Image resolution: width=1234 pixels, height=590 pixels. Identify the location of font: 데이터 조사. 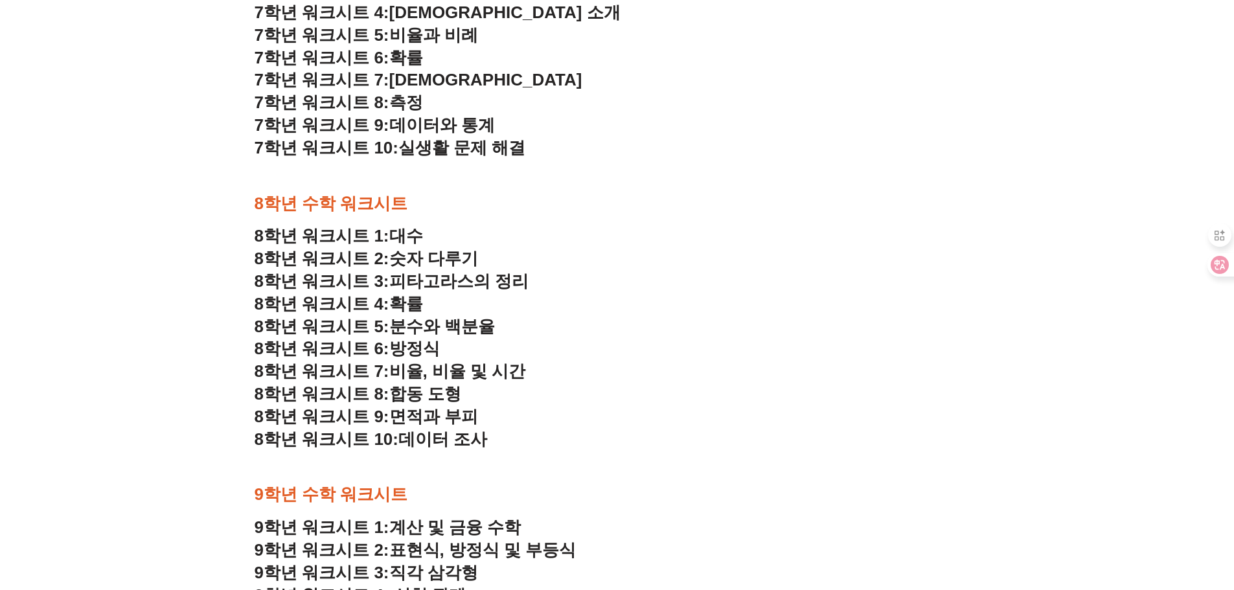
(442, 439).